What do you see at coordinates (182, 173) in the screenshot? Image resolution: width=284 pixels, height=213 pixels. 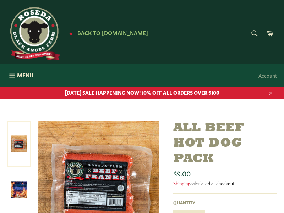 I see `span: $9.00` at bounding box center [182, 173].